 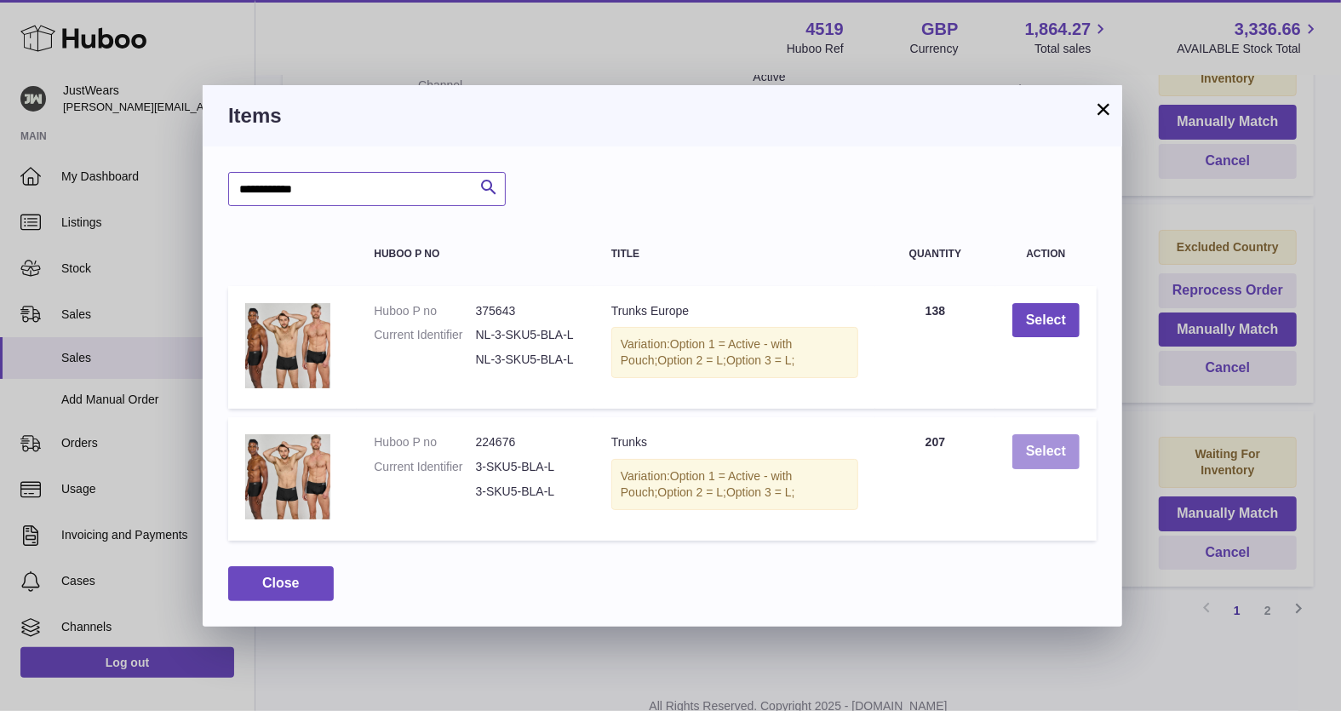 I want to click on dd: 375643, so click(x=526, y=311).